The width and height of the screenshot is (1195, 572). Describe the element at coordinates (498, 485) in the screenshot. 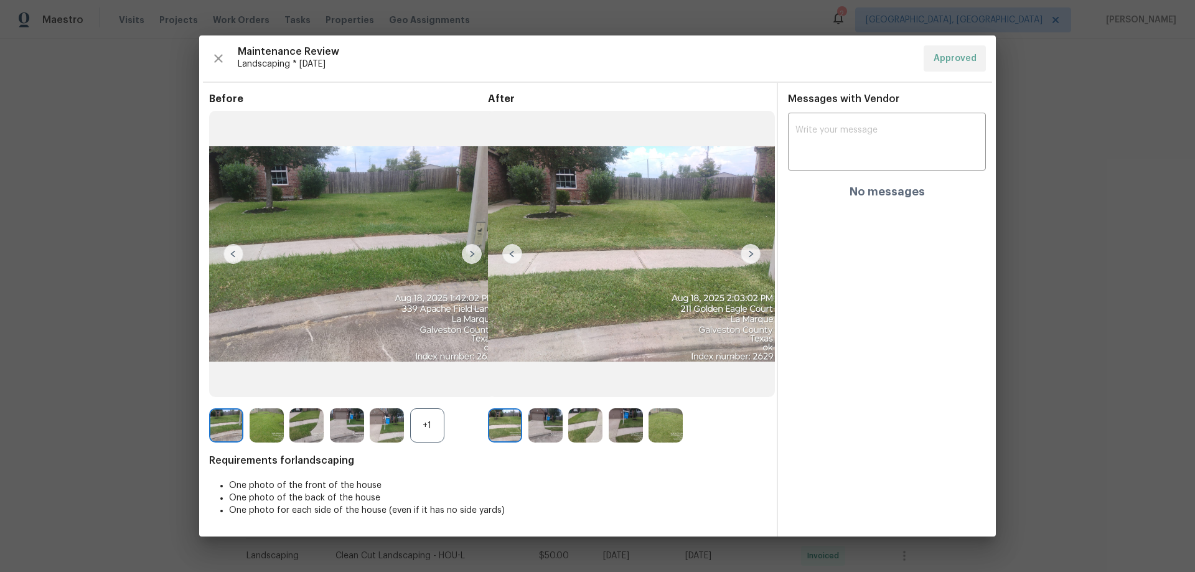

I see `li: One photo of the front of the house` at that location.